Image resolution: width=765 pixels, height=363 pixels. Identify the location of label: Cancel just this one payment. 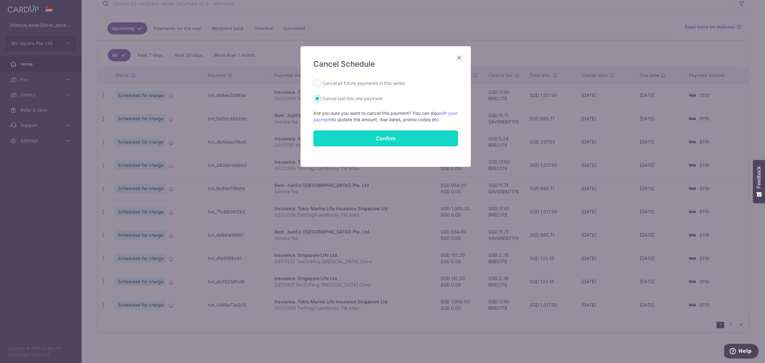
(352, 98).